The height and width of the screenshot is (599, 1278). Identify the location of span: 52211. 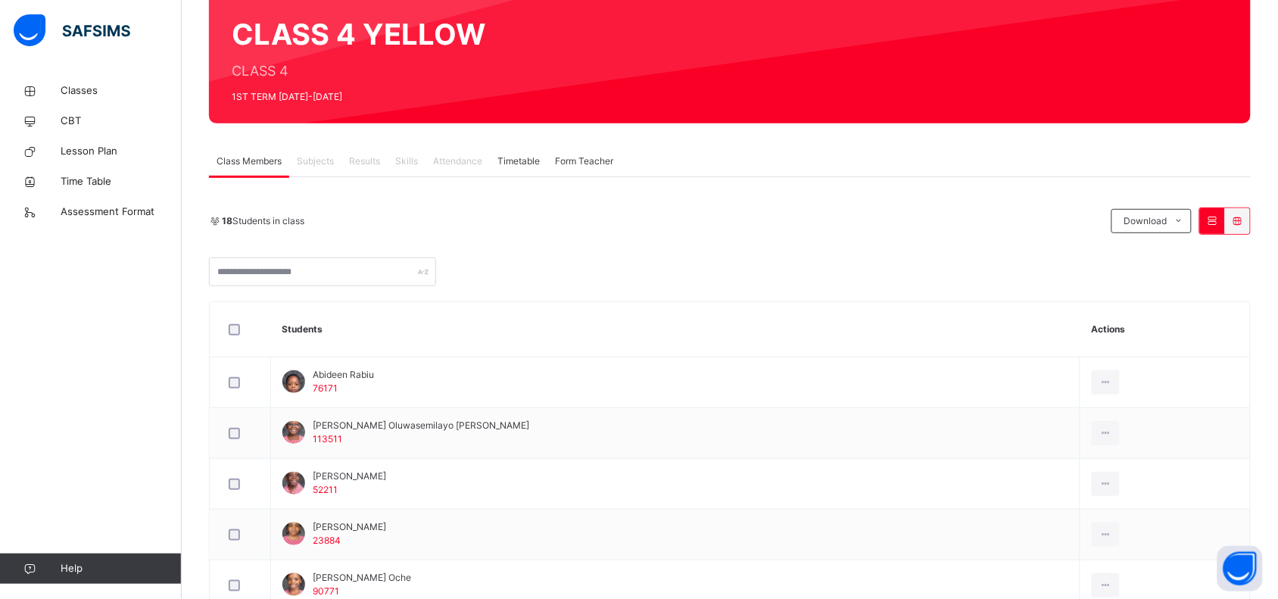
(325, 489).